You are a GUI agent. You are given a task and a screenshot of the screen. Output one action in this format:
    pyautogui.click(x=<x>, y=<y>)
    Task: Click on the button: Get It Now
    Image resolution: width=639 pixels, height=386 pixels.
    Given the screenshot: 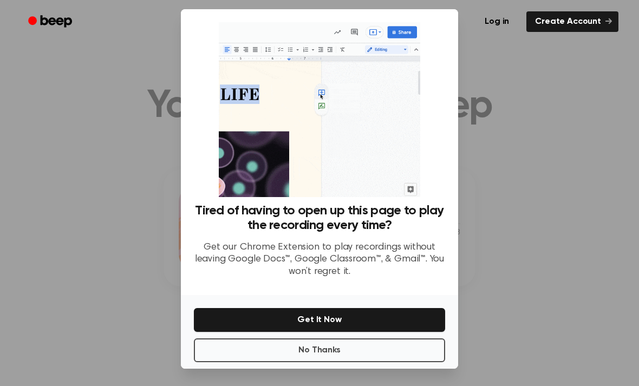 What is the action you would take?
    pyautogui.click(x=320, y=320)
    